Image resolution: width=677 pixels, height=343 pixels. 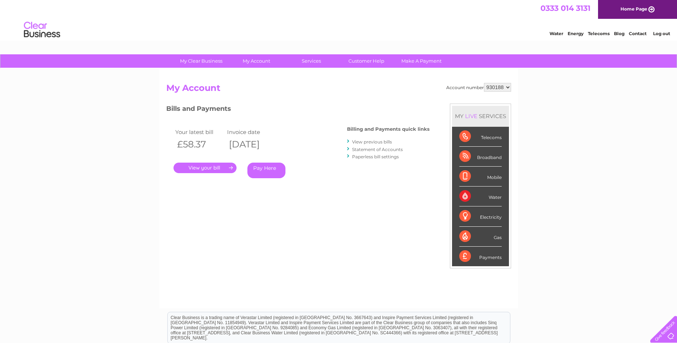 I want to click on h2: My Account, so click(x=339, y=90).